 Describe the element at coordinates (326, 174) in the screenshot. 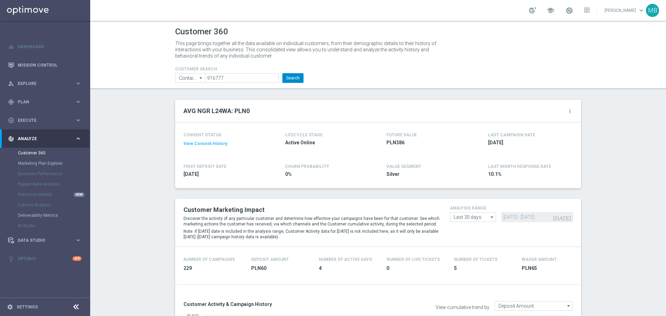

I see `span: 0%` at that location.